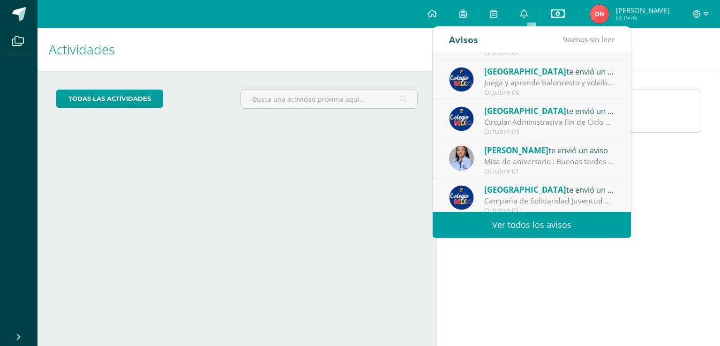 The width and height of the screenshot is (720, 346). Describe the element at coordinates (237, 49) in the screenshot. I see `h1: Actividades` at that location.